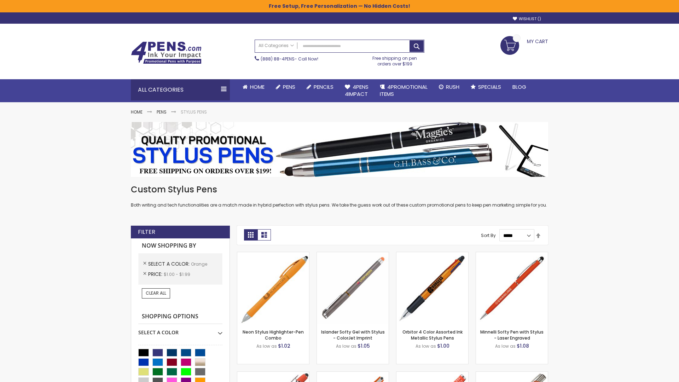 The image size is (679, 382). I want to click on strong: Now Shopping by, so click(180, 246).